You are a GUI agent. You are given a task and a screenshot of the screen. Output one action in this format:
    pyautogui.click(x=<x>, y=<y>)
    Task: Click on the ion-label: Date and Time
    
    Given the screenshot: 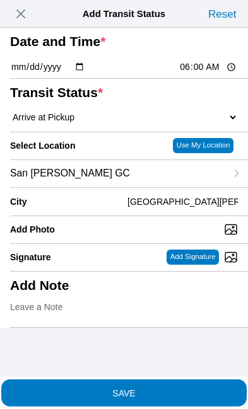 What is the action you would take?
    pyautogui.click(x=121, y=42)
    